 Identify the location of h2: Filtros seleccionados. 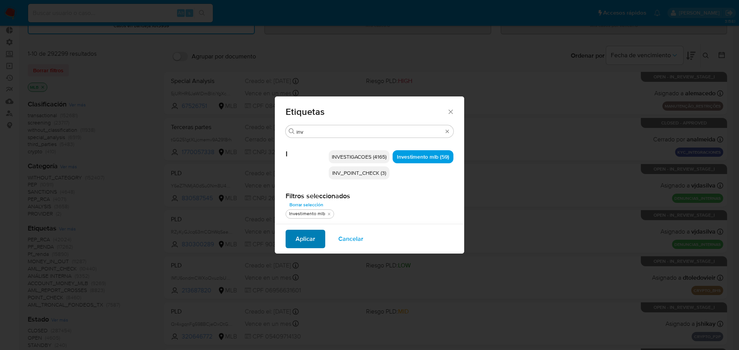
(369, 196).